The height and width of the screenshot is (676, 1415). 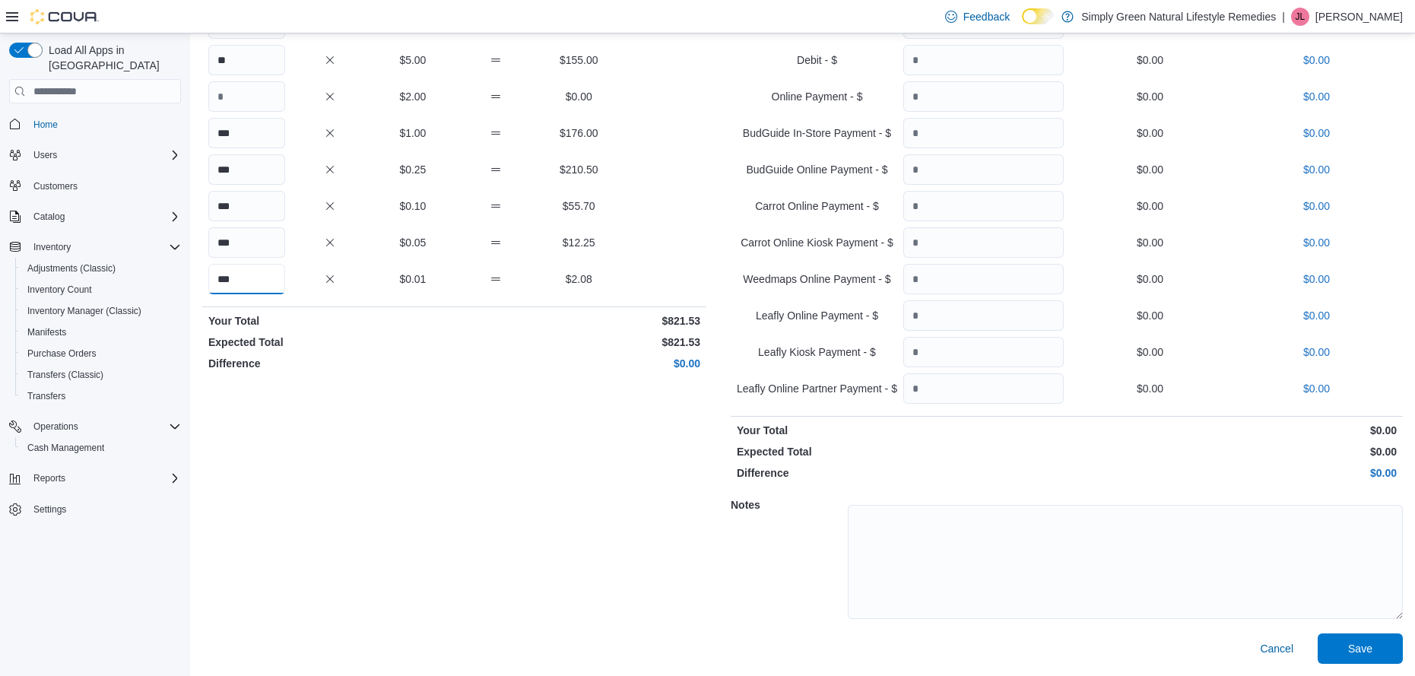 I want to click on button: Manifests, so click(x=101, y=332).